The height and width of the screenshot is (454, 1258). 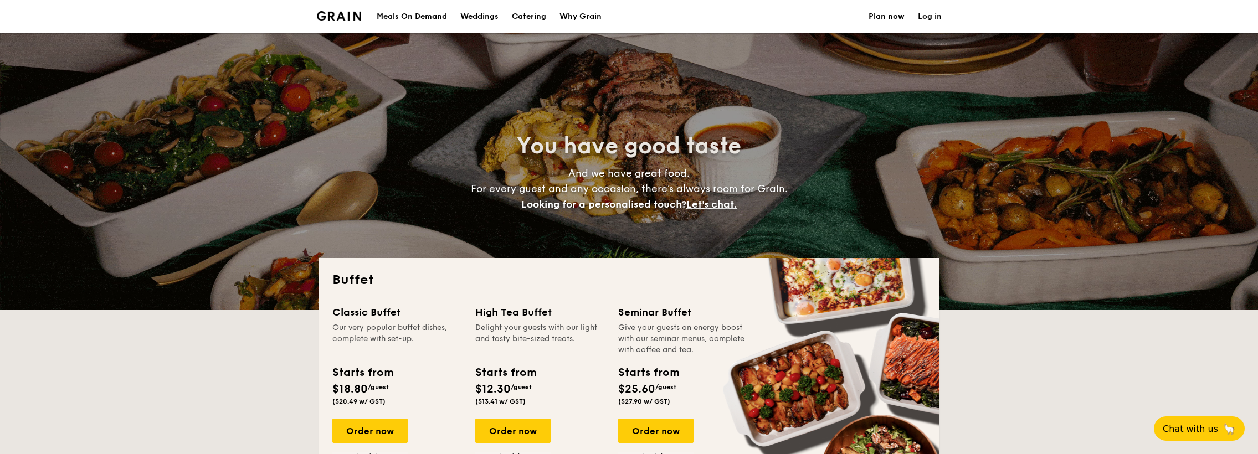 What do you see at coordinates (493, 389) in the screenshot?
I see `span: $12.30` at bounding box center [493, 389].